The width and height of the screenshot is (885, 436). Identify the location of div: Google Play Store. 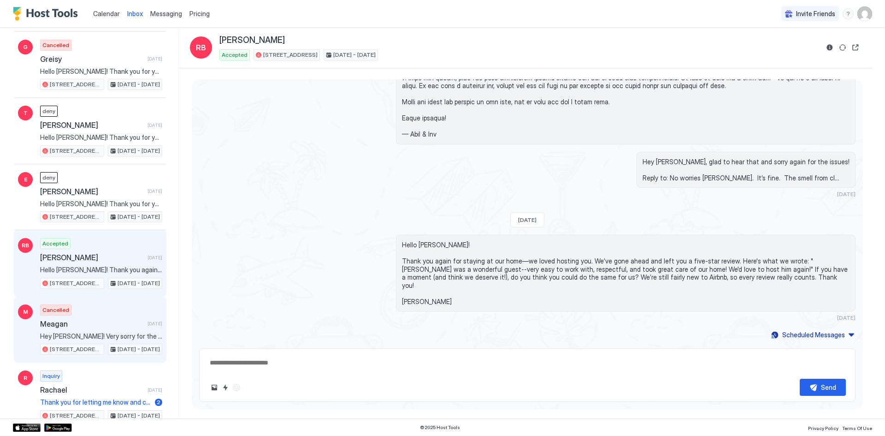
(58, 428).